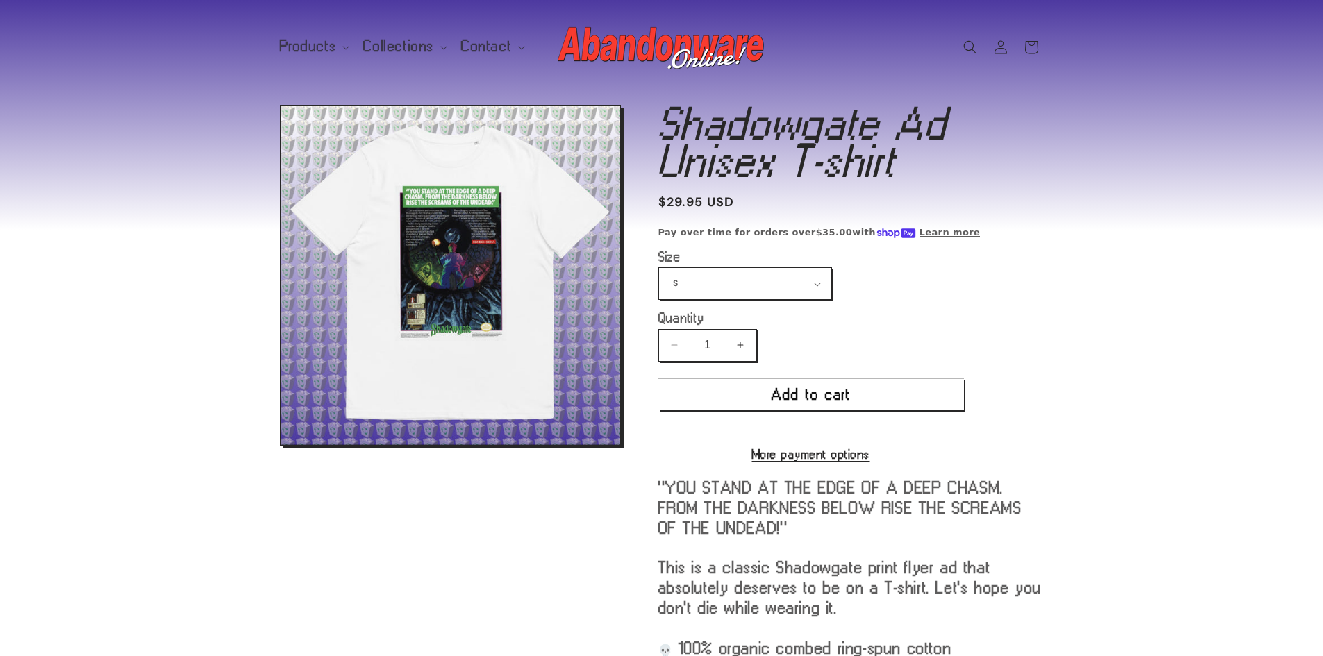 The width and height of the screenshot is (1323, 656). Describe the element at coordinates (313, 47) in the screenshot. I see `summary: Products` at that location.